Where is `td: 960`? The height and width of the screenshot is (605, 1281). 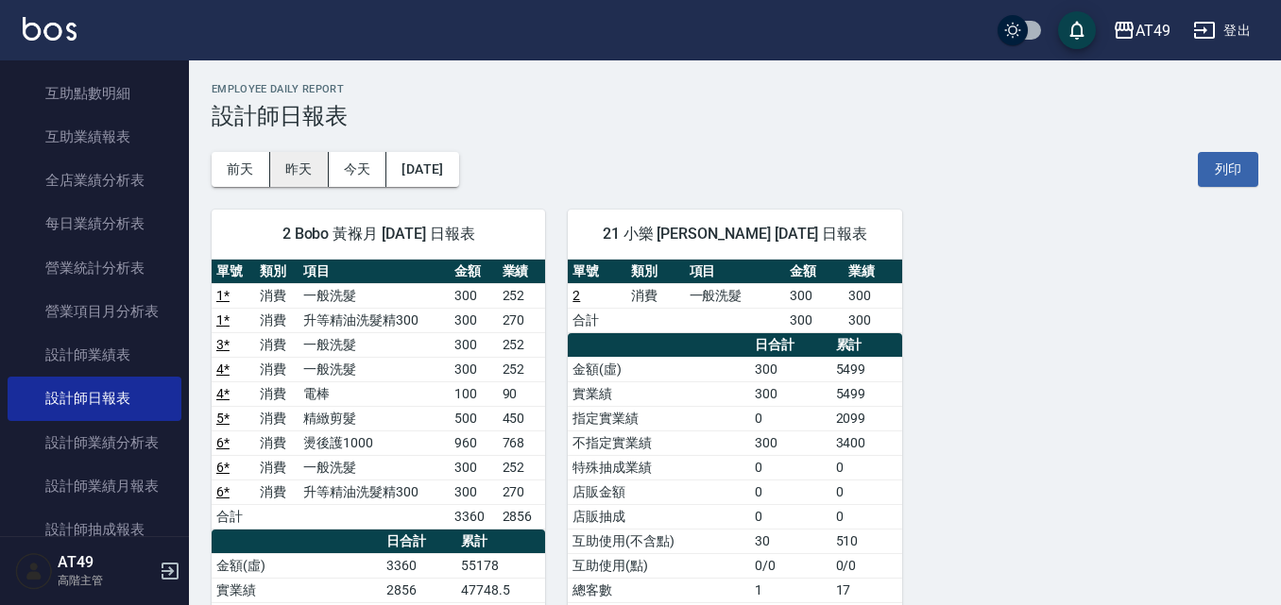
td: 960 is located at coordinates (473, 443).